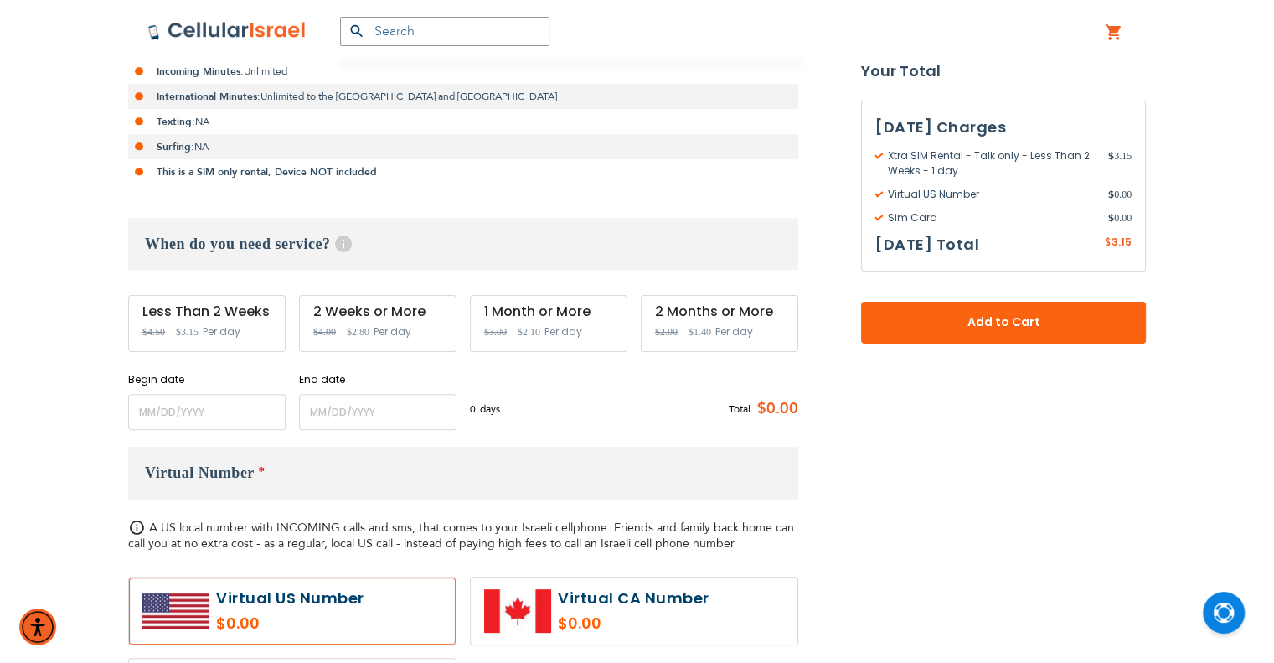 The image size is (1274, 663). What do you see at coordinates (490, 409) in the screenshot?
I see `span: days` at bounding box center [490, 409].